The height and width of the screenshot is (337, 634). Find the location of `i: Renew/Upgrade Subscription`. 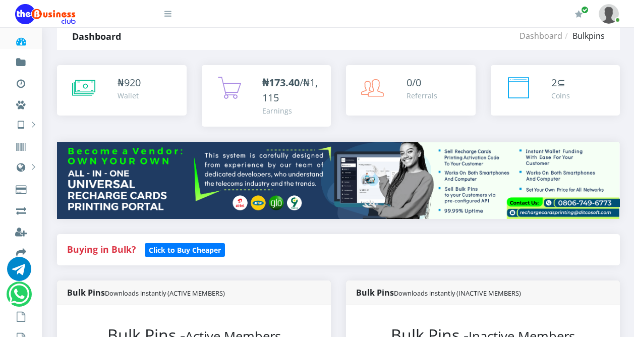

i: Renew/Upgrade Subscription is located at coordinates (578, 14).